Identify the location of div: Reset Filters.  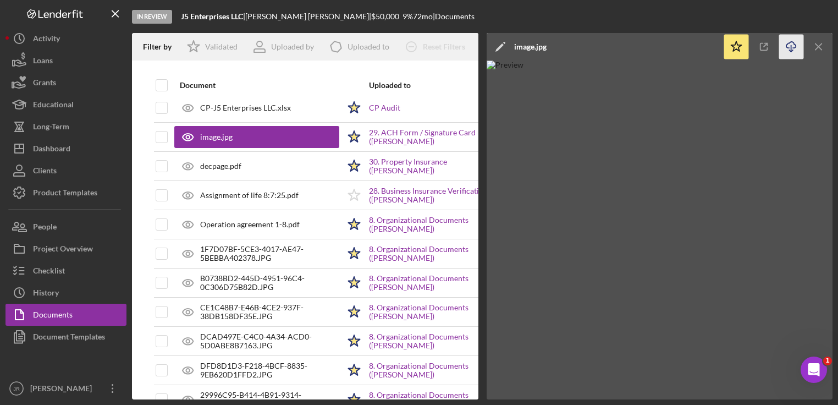
(444, 47).